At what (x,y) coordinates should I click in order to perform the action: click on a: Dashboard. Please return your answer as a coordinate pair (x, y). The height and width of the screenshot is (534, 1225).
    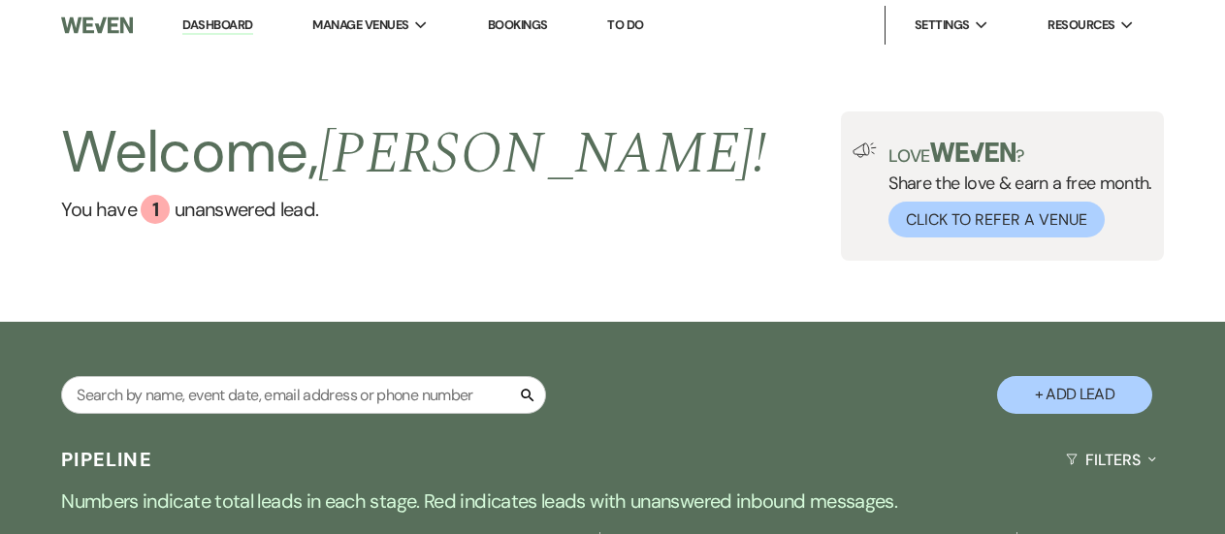
    Looking at the image, I should click on (217, 25).